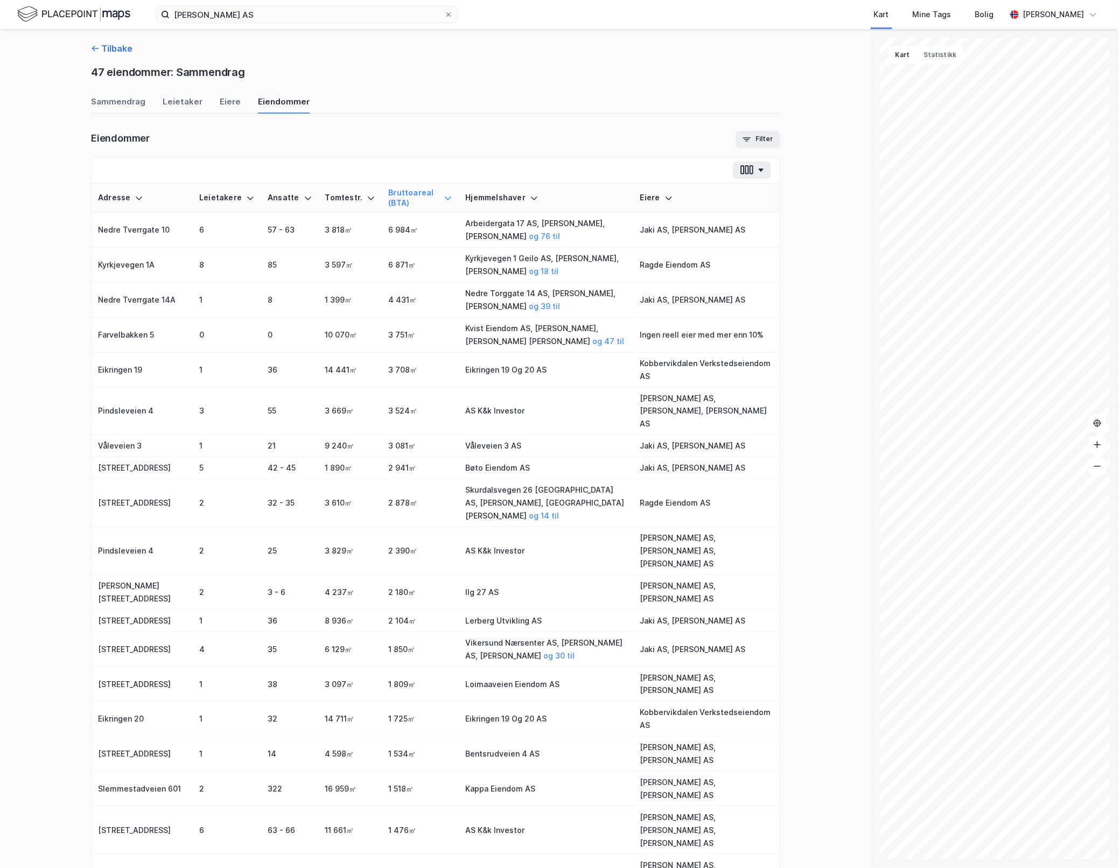 This screenshot has height=868, width=1119. Describe the element at coordinates (350, 830) in the screenshot. I see `td: 11 661㎡` at that location.